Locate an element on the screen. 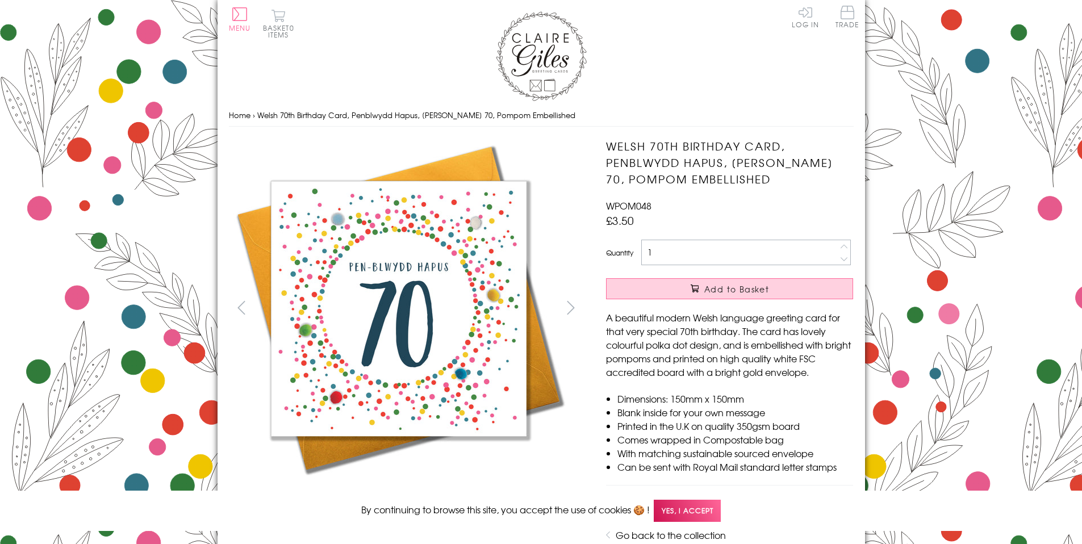  nav: breadcrumbs is located at coordinates (541, 115).